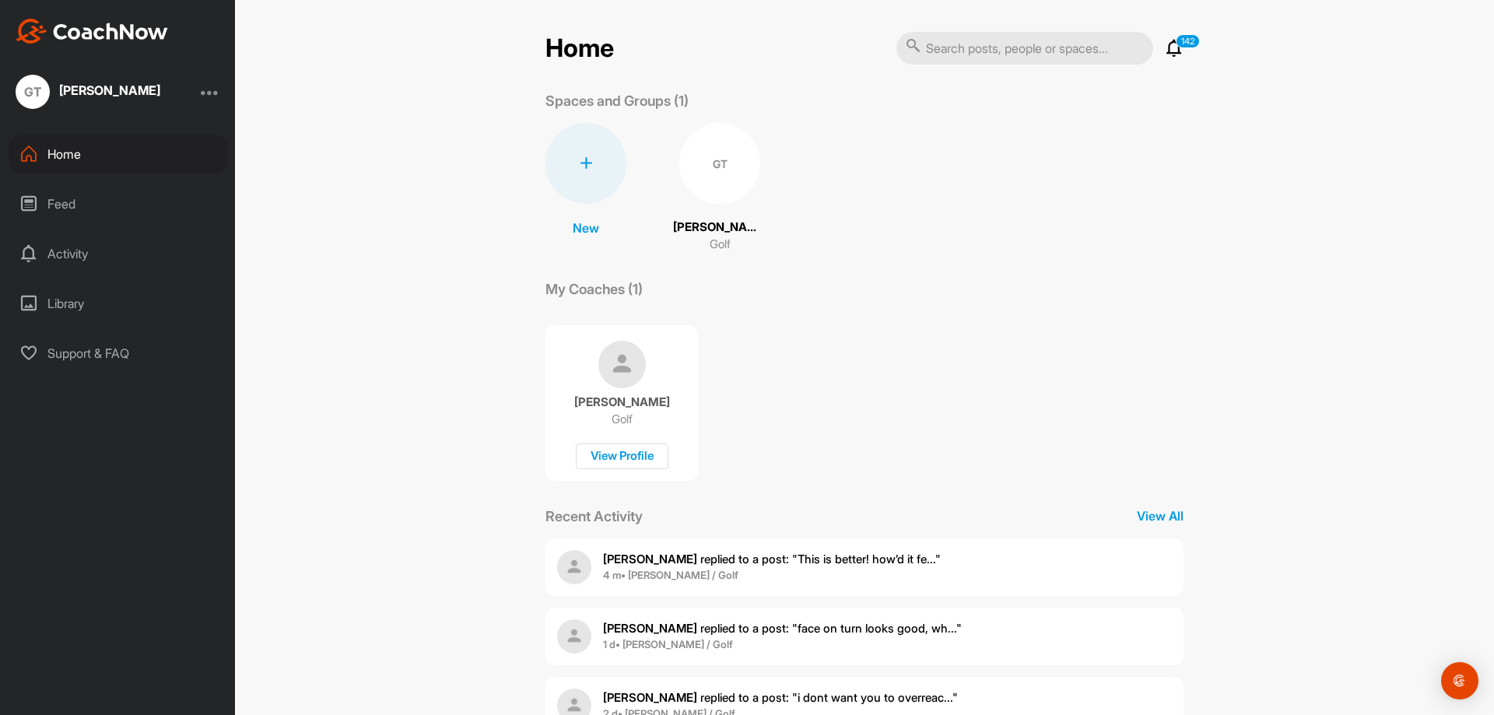 The width and height of the screenshot is (1494, 715). I want to click on p: View All, so click(1160, 516).